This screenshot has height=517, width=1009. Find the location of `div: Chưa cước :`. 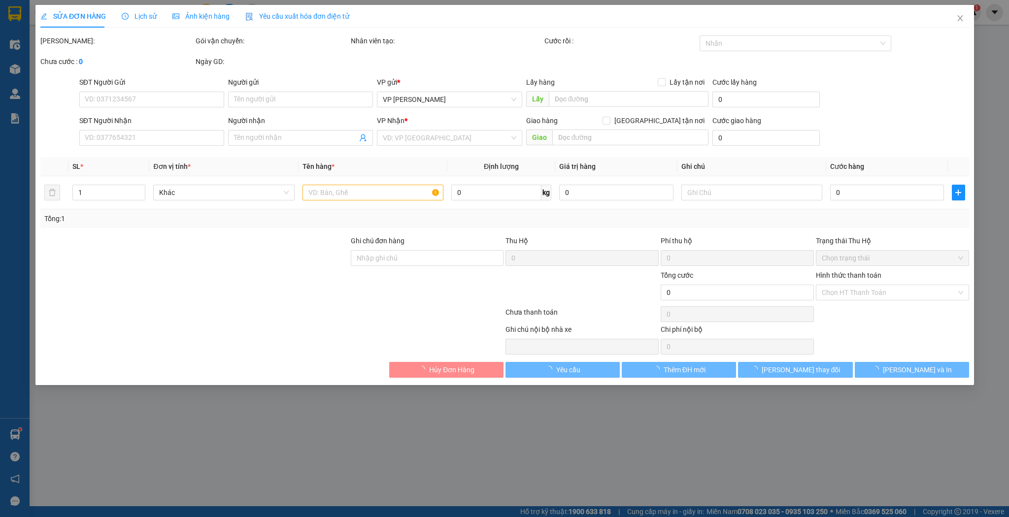

div: Chưa cước : is located at coordinates (117, 62).